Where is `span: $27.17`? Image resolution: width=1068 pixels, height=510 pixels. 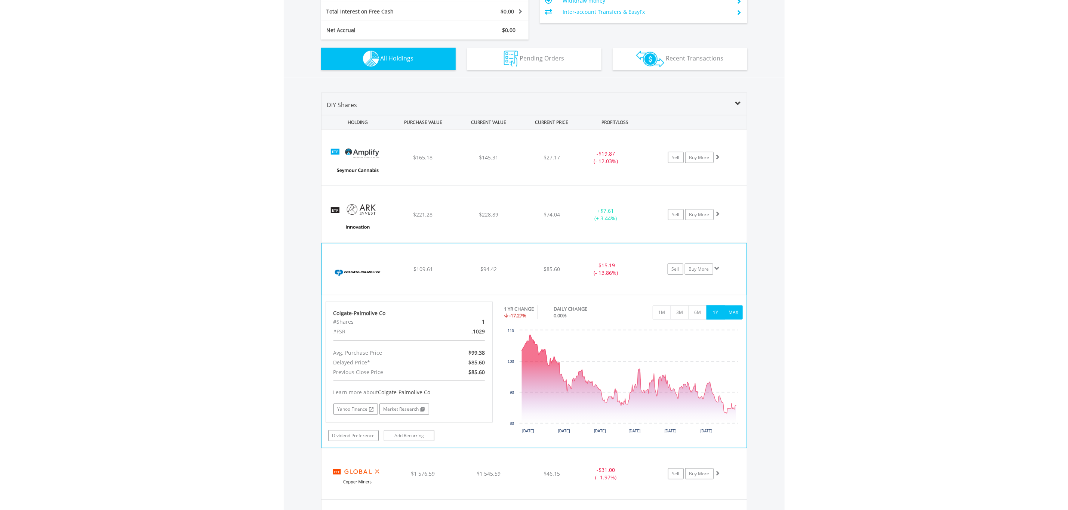 span: $27.17 is located at coordinates (552, 157).